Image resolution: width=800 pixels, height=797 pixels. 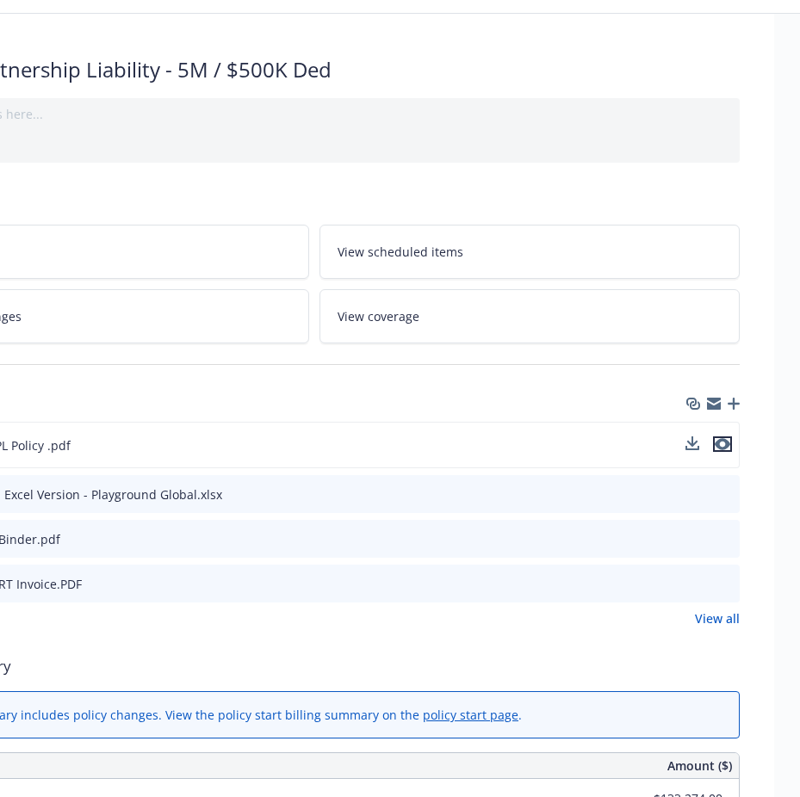 What do you see at coordinates (470, 715) in the screenshot?
I see `a: policy start page` at bounding box center [470, 715].